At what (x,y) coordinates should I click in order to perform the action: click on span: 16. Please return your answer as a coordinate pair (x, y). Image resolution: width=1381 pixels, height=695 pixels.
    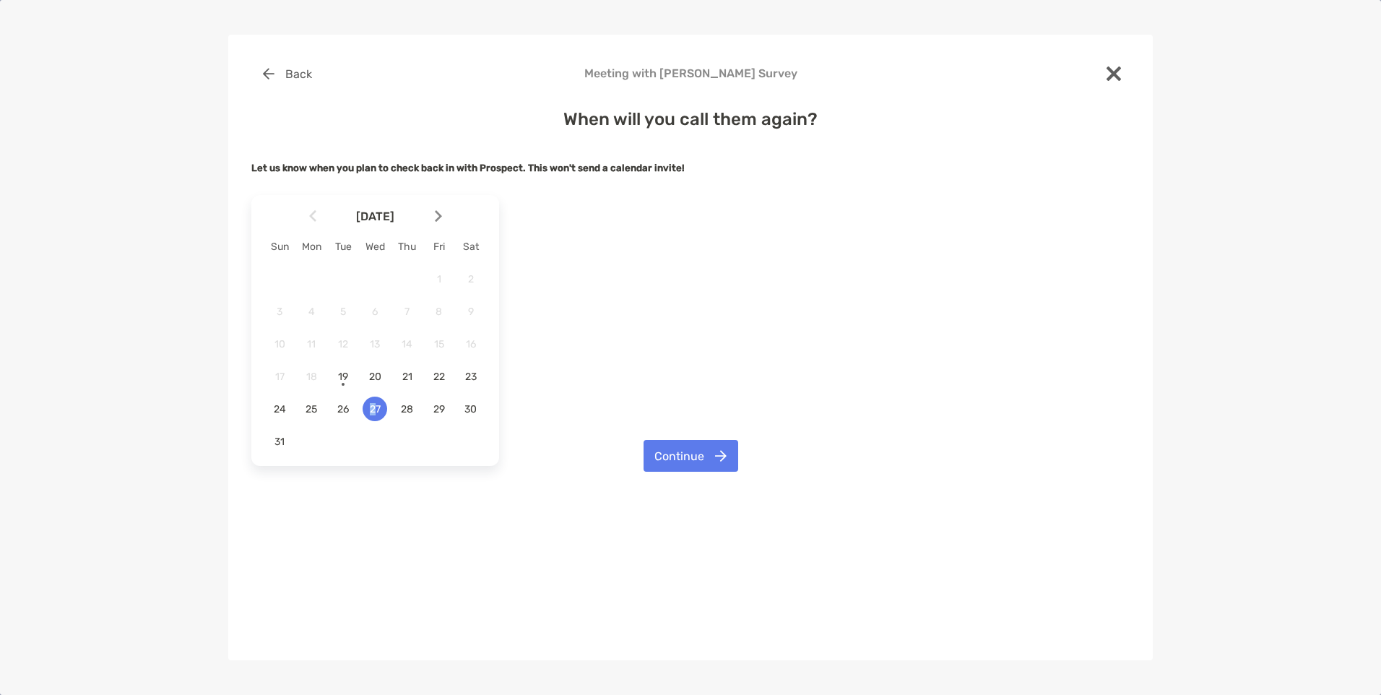
    Looking at the image, I should click on (471, 344).